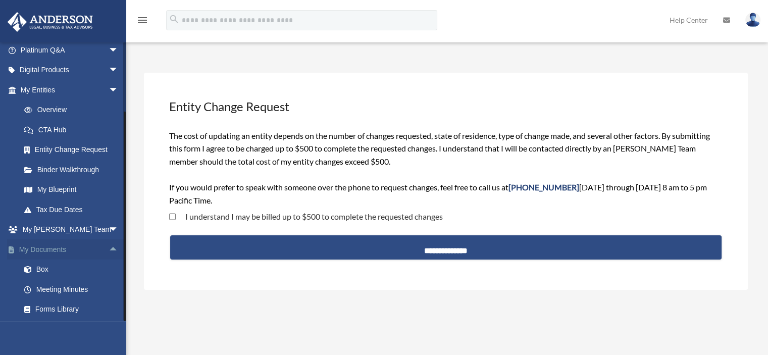 The height and width of the screenshot is (355, 768). What do you see at coordinates (74, 170) in the screenshot?
I see `a: Binder Walkthrough` at bounding box center [74, 170].